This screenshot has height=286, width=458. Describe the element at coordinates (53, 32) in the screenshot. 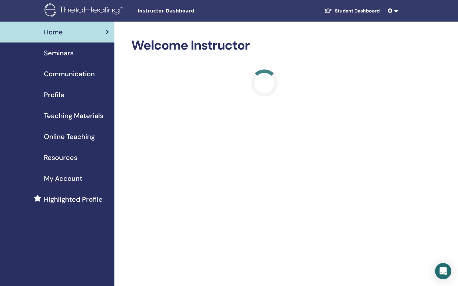

I see `span: Home` at that location.